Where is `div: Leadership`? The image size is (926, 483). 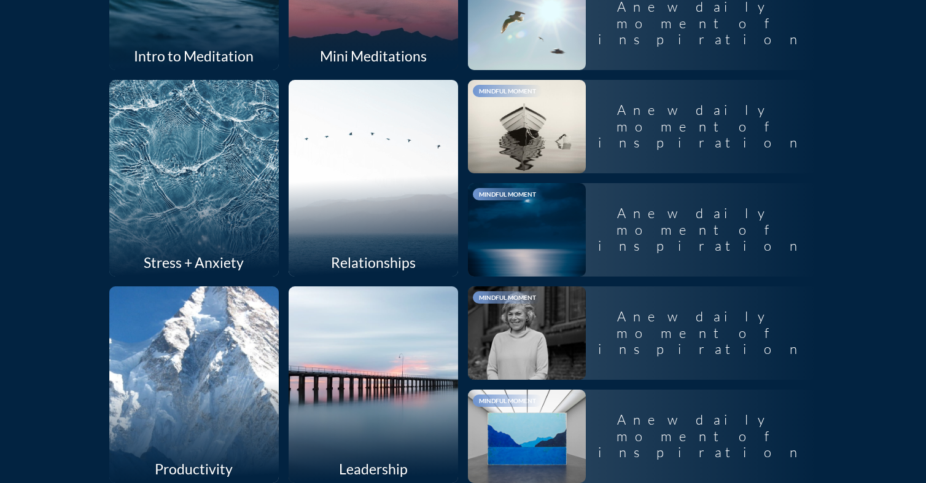 div: Leadership is located at coordinates (373, 468).